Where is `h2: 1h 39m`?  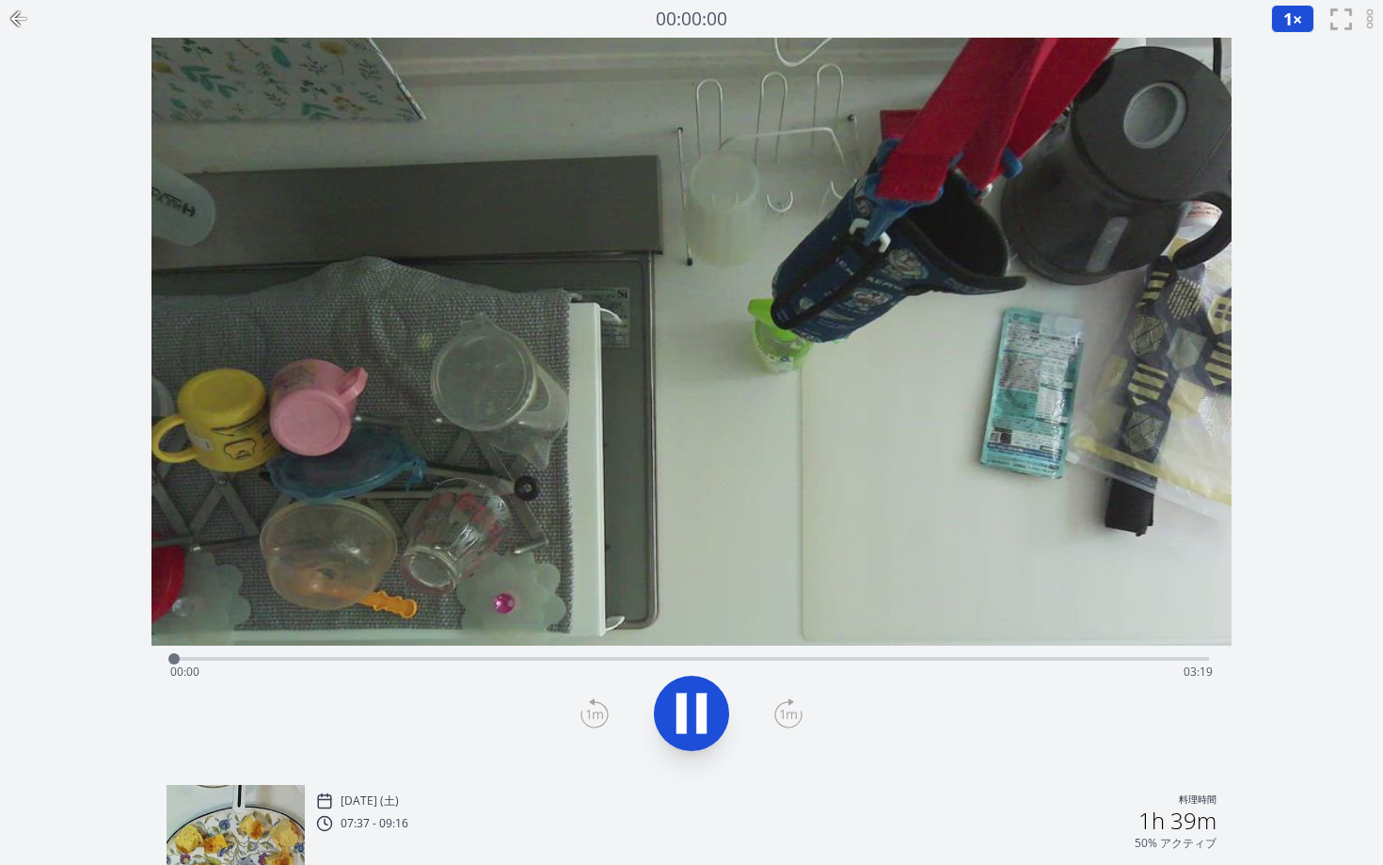 h2: 1h 39m is located at coordinates (1177, 820).